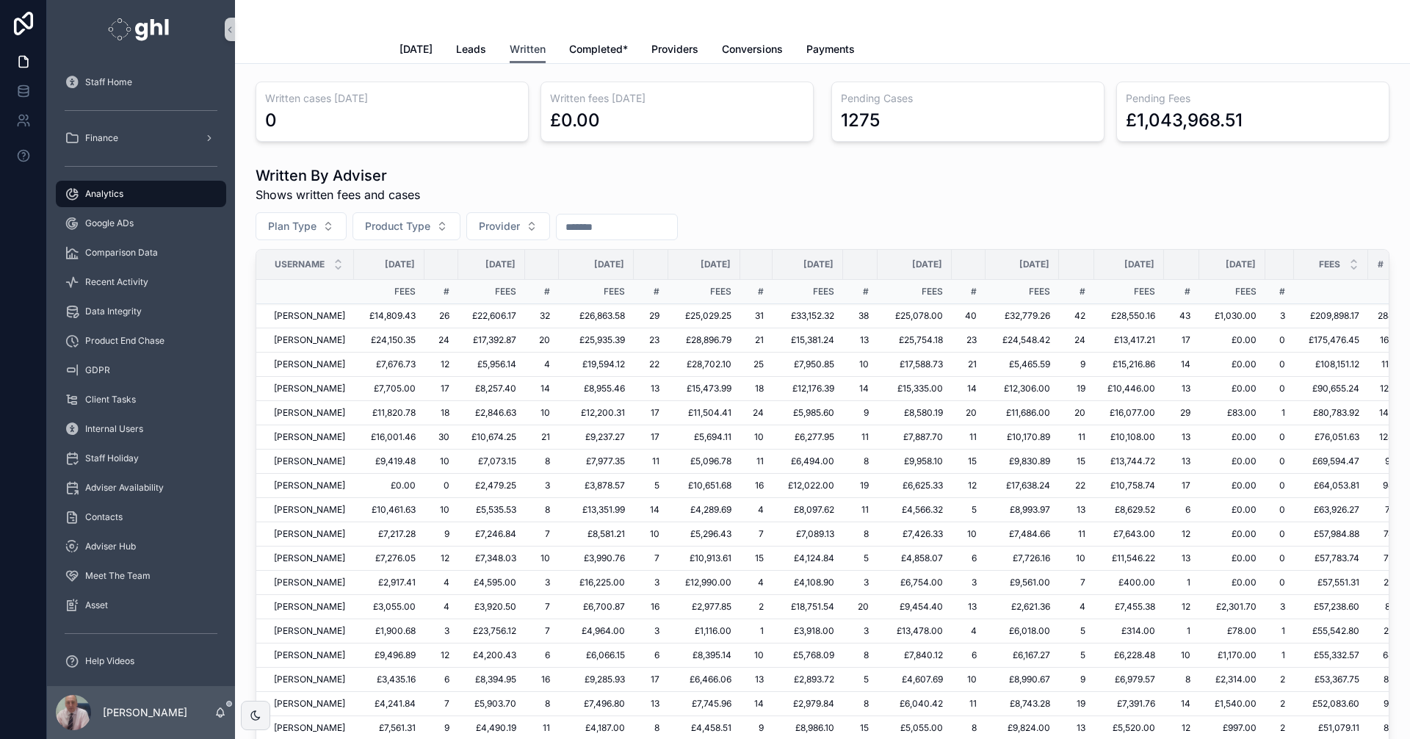 This screenshot has height=739, width=1410. What do you see at coordinates (141, 399) in the screenshot?
I see `a: Client Tasks` at bounding box center [141, 399].